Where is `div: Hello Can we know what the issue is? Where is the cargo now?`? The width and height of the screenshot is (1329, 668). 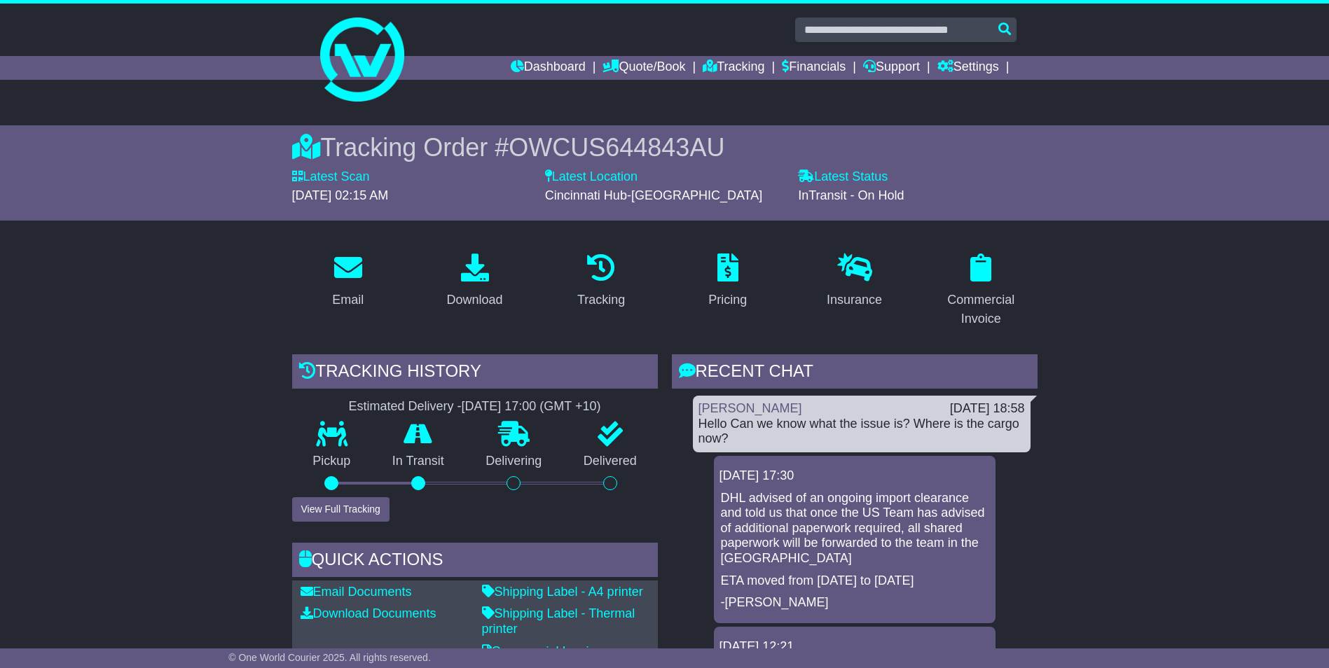 div: Hello Can we know what the issue is? Where is the cargo now? is located at coordinates (862, 432).